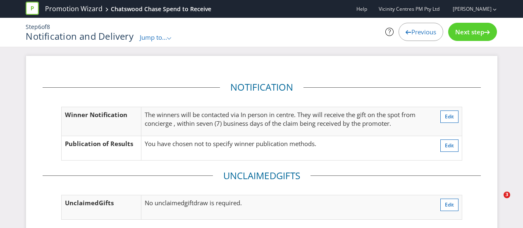 The height and width of the screenshot is (228, 523). What do you see at coordinates (189, 203) in the screenshot?
I see `span: gift` at bounding box center [189, 203].